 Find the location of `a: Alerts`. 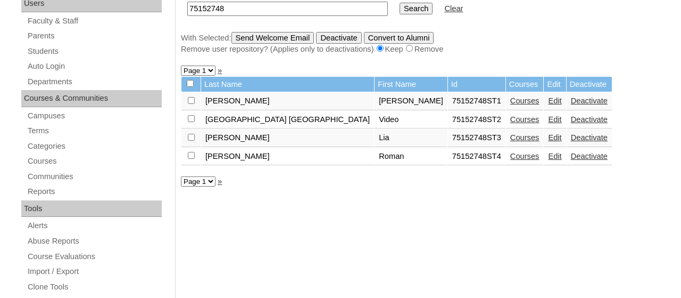

a: Alerts is located at coordinates (94, 225).